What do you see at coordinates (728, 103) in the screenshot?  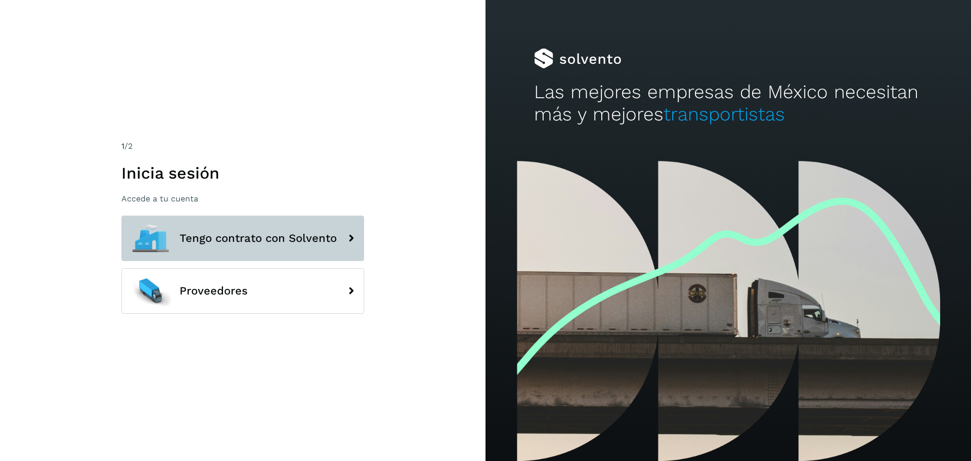 I see `h2: Las mejores empresas de México necesitan más y mejores` at bounding box center [728, 103].